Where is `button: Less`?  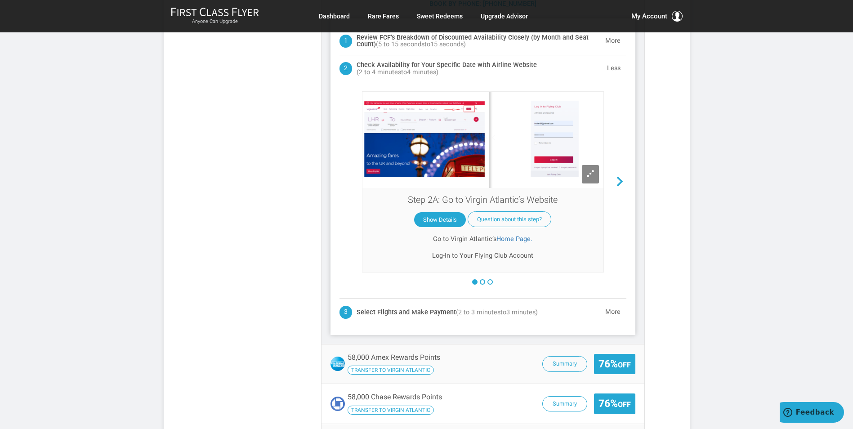 button: Less is located at coordinates (614, 69).